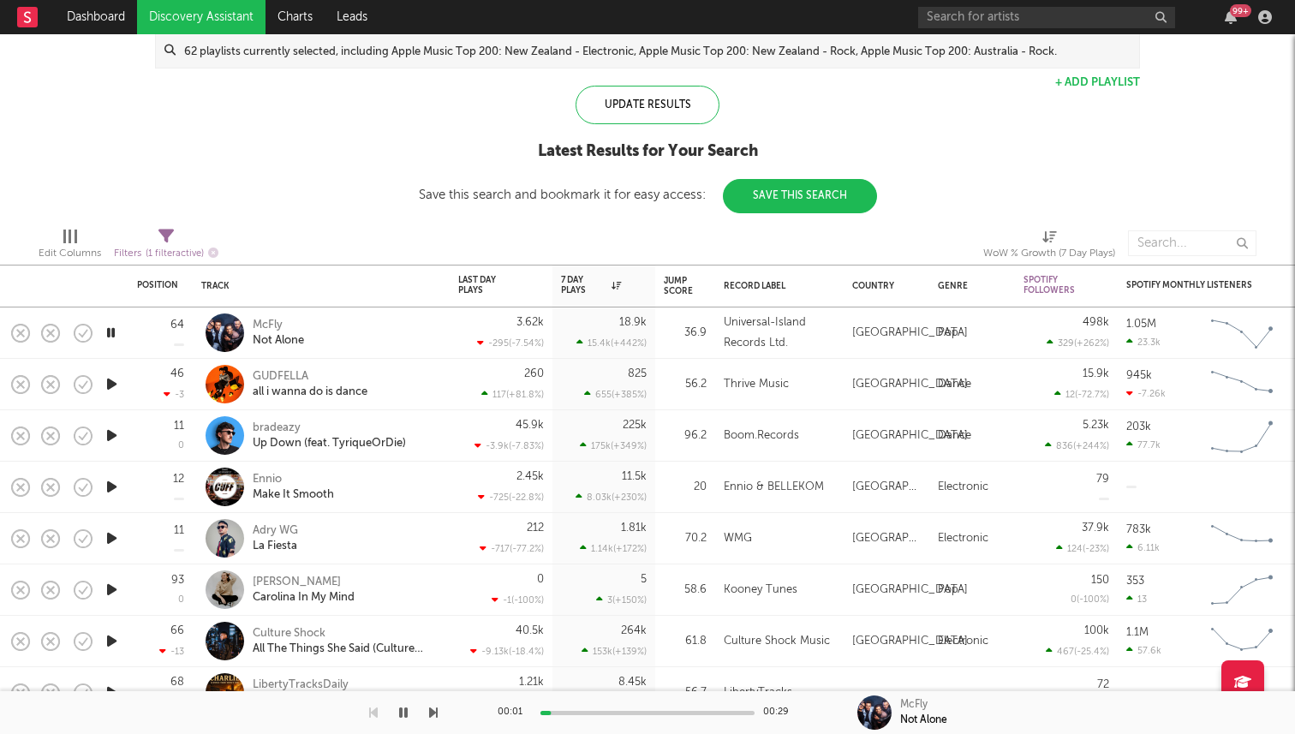  I want to click on div: GUDFELLA, so click(310, 377).